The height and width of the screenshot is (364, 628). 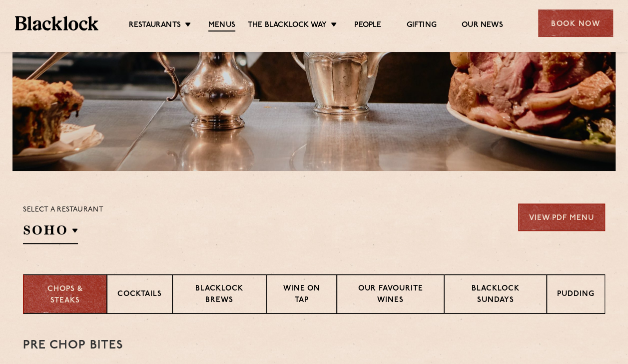 I want to click on h3: Pre Chop Bites, so click(x=314, y=345).